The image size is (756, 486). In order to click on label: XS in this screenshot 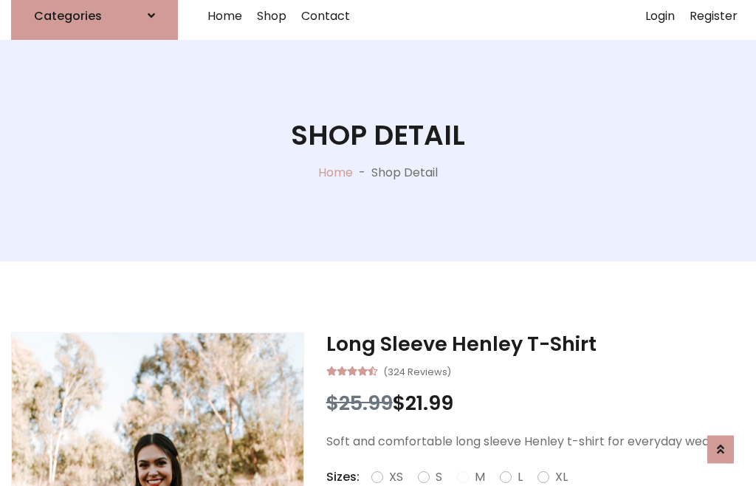, I will do `click(396, 477)`.